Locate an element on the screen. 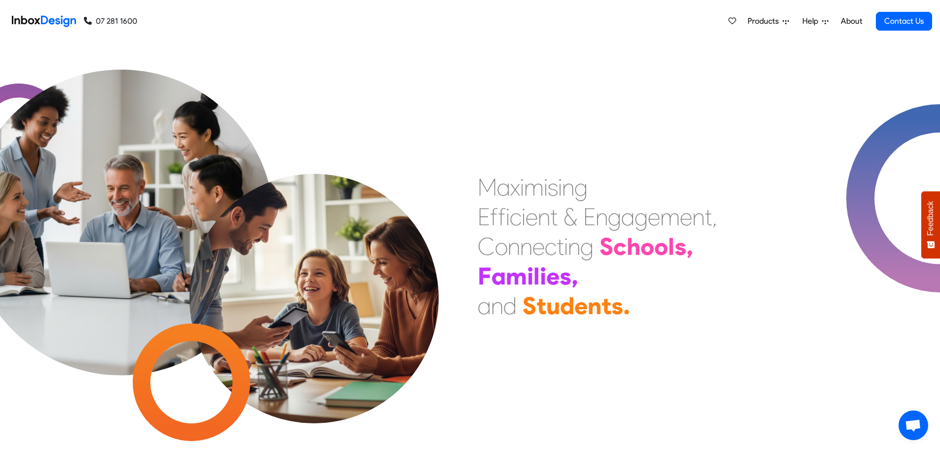 This screenshot has width=940, height=450. span: Help is located at coordinates (812, 21).